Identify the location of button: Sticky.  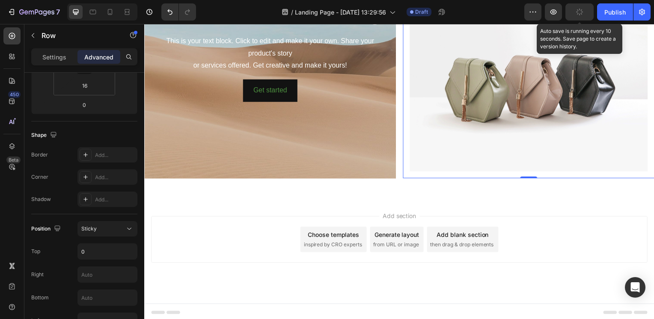
(107, 229).